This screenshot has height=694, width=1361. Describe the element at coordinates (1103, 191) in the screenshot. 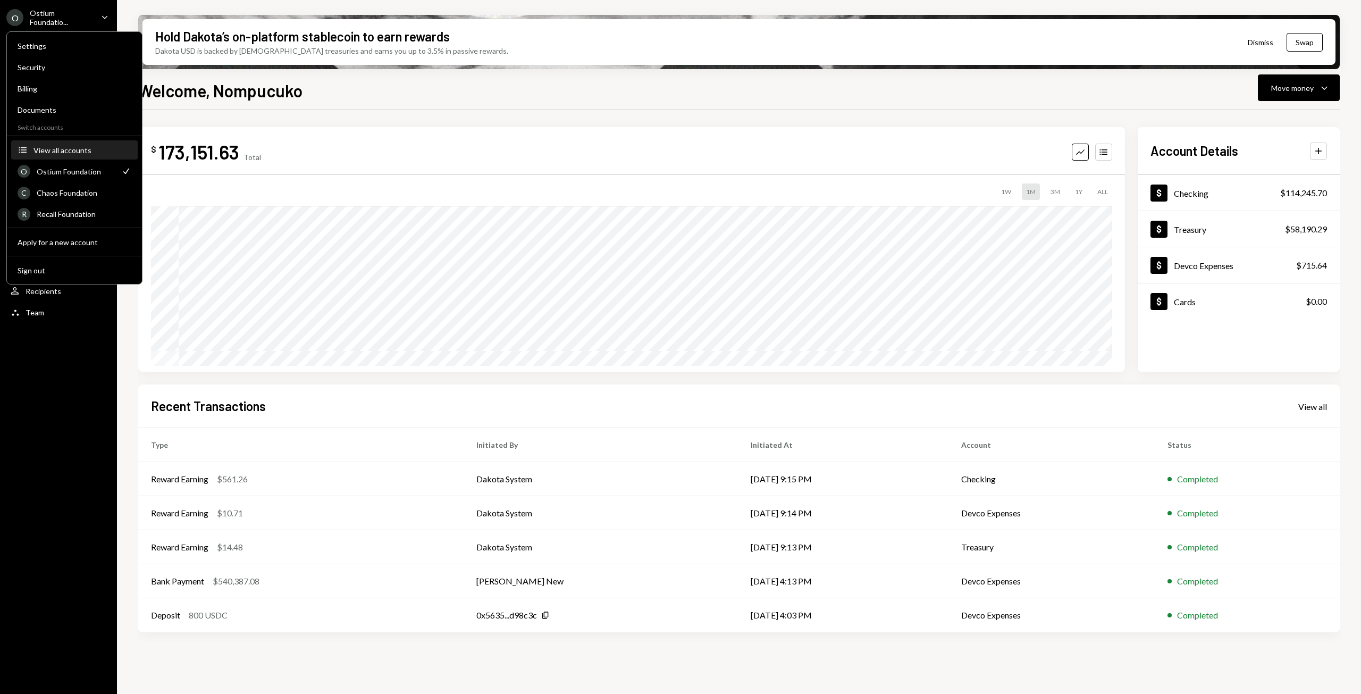

I see `div: ALL` at that location.